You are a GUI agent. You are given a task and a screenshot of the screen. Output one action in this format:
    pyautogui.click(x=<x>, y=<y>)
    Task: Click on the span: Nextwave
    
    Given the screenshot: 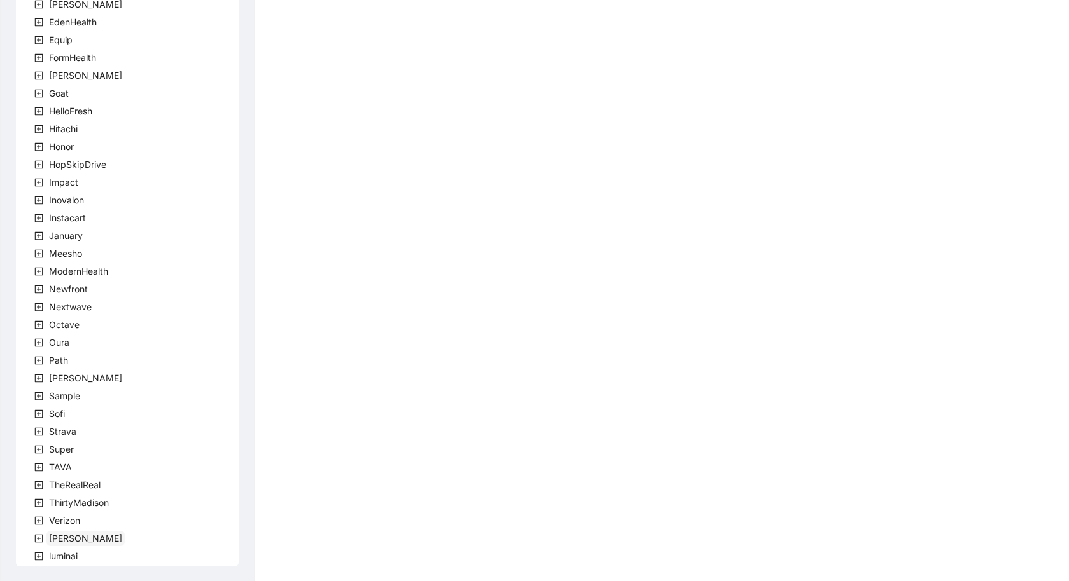 What is the action you would take?
    pyautogui.click(x=70, y=307)
    